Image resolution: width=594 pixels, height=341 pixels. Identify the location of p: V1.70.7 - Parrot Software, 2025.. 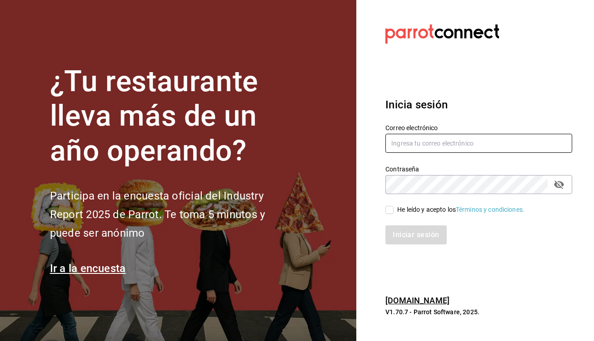
(478, 312).